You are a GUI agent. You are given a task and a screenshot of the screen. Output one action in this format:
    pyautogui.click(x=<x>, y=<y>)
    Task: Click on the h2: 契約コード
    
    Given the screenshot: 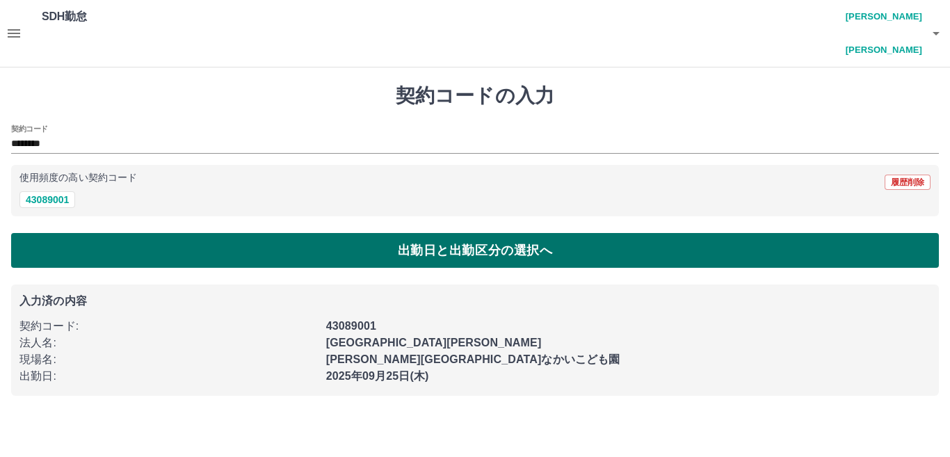 What is the action you would take?
    pyautogui.click(x=29, y=129)
    